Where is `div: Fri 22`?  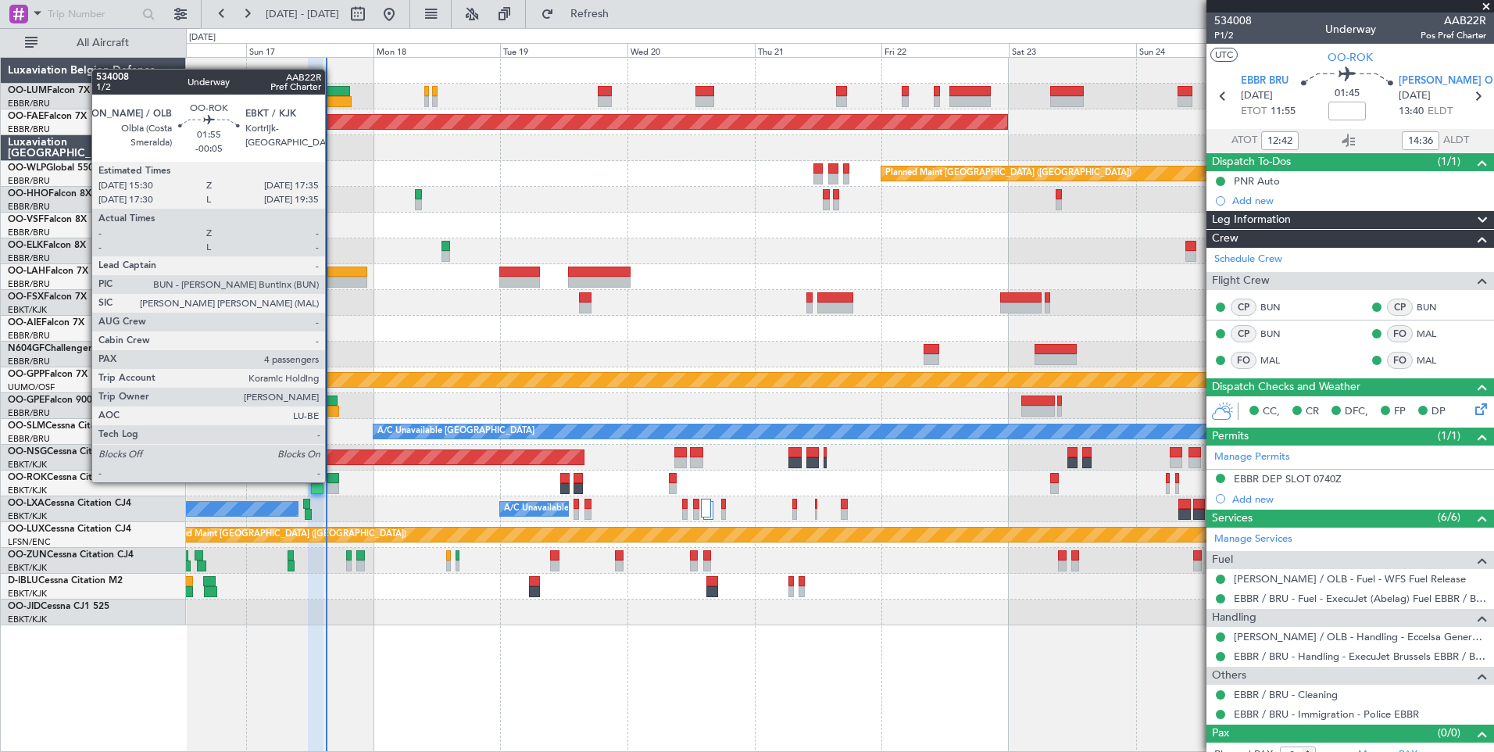
div: Fri 22 is located at coordinates (945, 50).